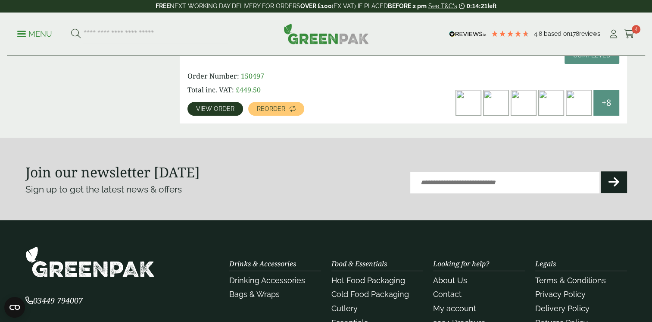  What do you see at coordinates (254, 294) in the screenshot?
I see `a: Bags & Wraps` at bounding box center [254, 294].